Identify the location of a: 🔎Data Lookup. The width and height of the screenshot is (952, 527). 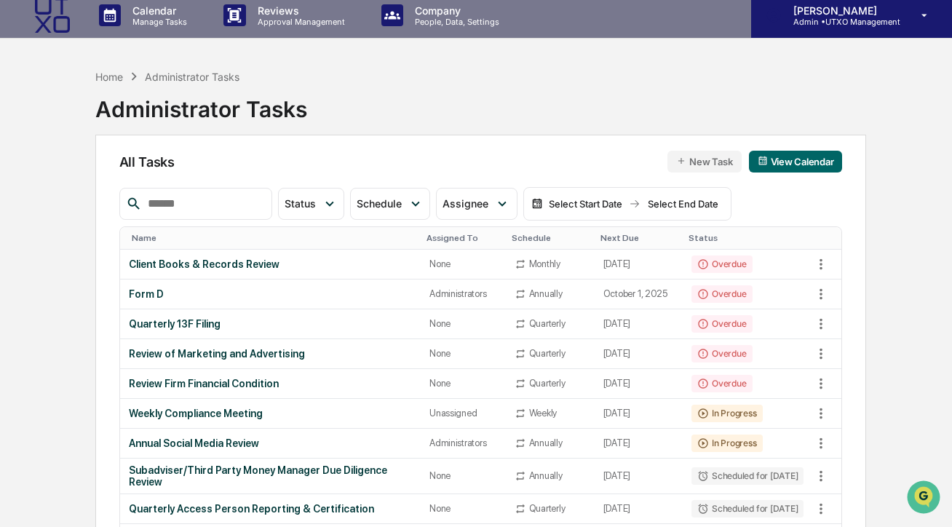
(53, 218).